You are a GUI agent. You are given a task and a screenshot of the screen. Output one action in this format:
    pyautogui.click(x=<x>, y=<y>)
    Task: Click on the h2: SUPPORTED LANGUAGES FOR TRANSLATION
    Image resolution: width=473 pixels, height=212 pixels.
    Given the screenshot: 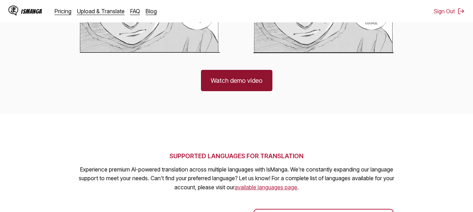 What is the action you would take?
    pyautogui.click(x=237, y=156)
    